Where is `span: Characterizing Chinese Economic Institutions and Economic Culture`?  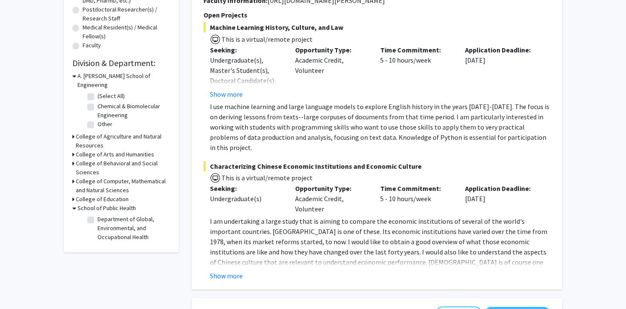
span: Characterizing Chinese Economic Institutions and Economic Culture is located at coordinates (377, 166).